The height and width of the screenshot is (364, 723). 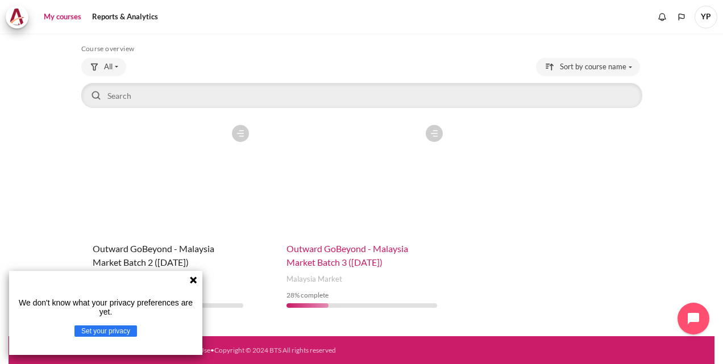 What do you see at coordinates (275, 350) in the screenshot?
I see `a: Copyright © 2024 BTS All rights reserved` at bounding box center [275, 350].